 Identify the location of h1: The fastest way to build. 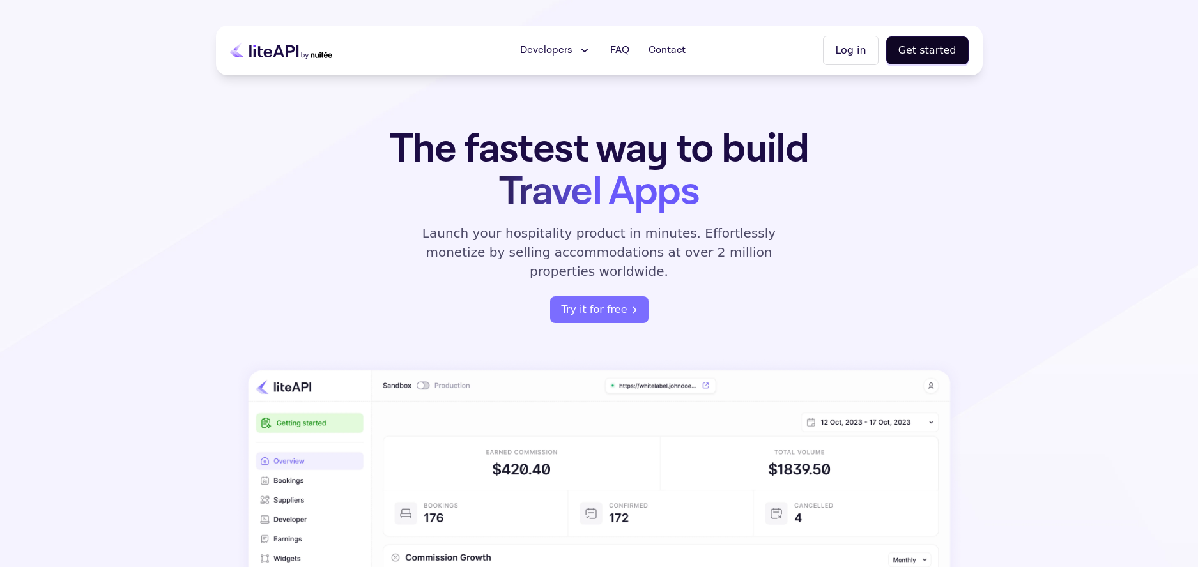
(599, 171).